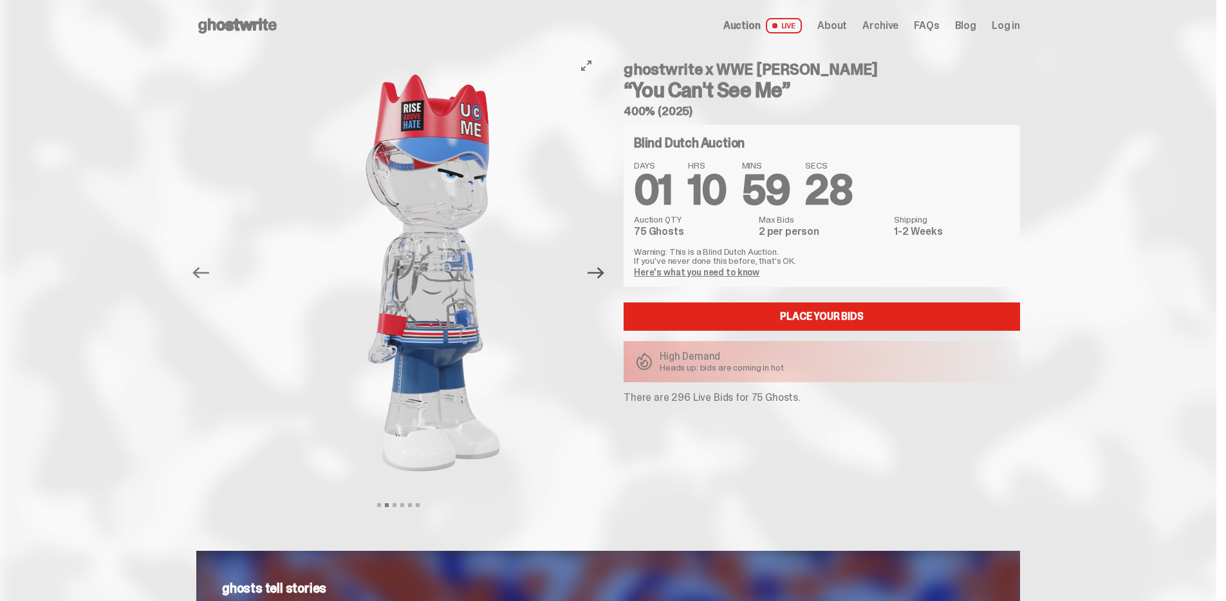 This screenshot has width=1226, height=601. I want to click on p: Warning: This is a Blind Dutch Auction. If you’ve never done this before, that’s OK., so click(822, 256).